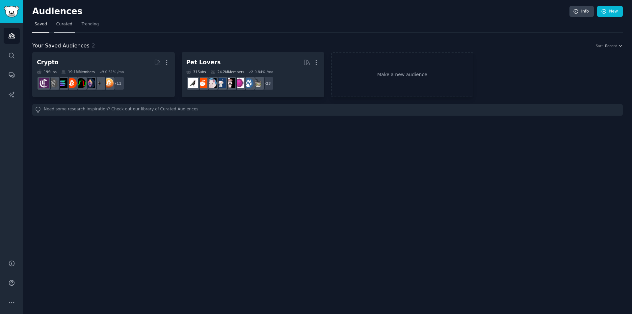  What do you see at coordinates (301, 12) in the screenshot?
I see `h2: Audiences` at bounding box center [301, 12].